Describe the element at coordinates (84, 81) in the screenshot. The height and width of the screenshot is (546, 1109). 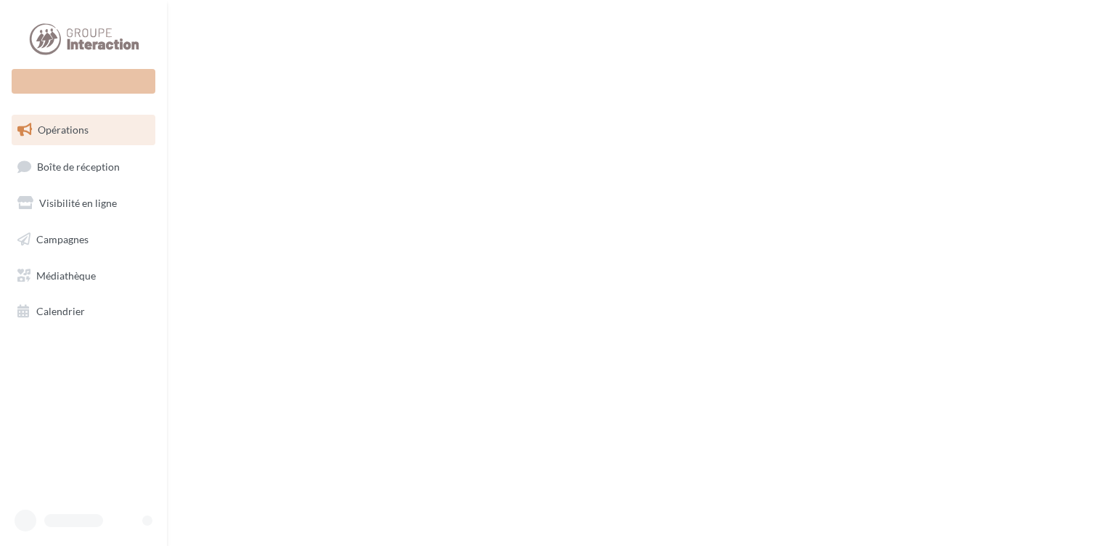
I see `div: Nouvelle campagne` at that location.